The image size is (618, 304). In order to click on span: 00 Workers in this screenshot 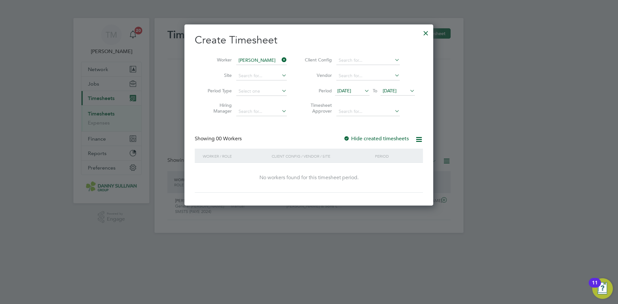, I will do `click(229, 139)`.